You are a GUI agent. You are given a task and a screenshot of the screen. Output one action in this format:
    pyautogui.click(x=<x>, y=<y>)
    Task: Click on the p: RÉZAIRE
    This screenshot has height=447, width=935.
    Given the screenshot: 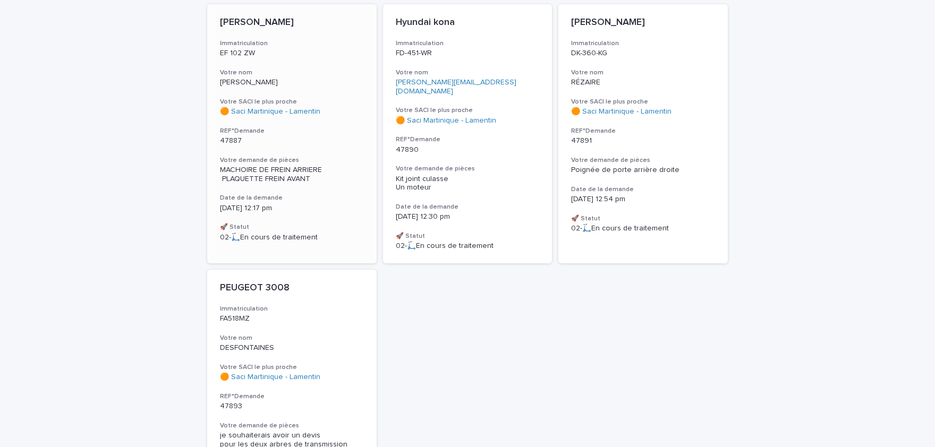 What is the action you would take?
    pyautogui.click(x=643, y=82)
    